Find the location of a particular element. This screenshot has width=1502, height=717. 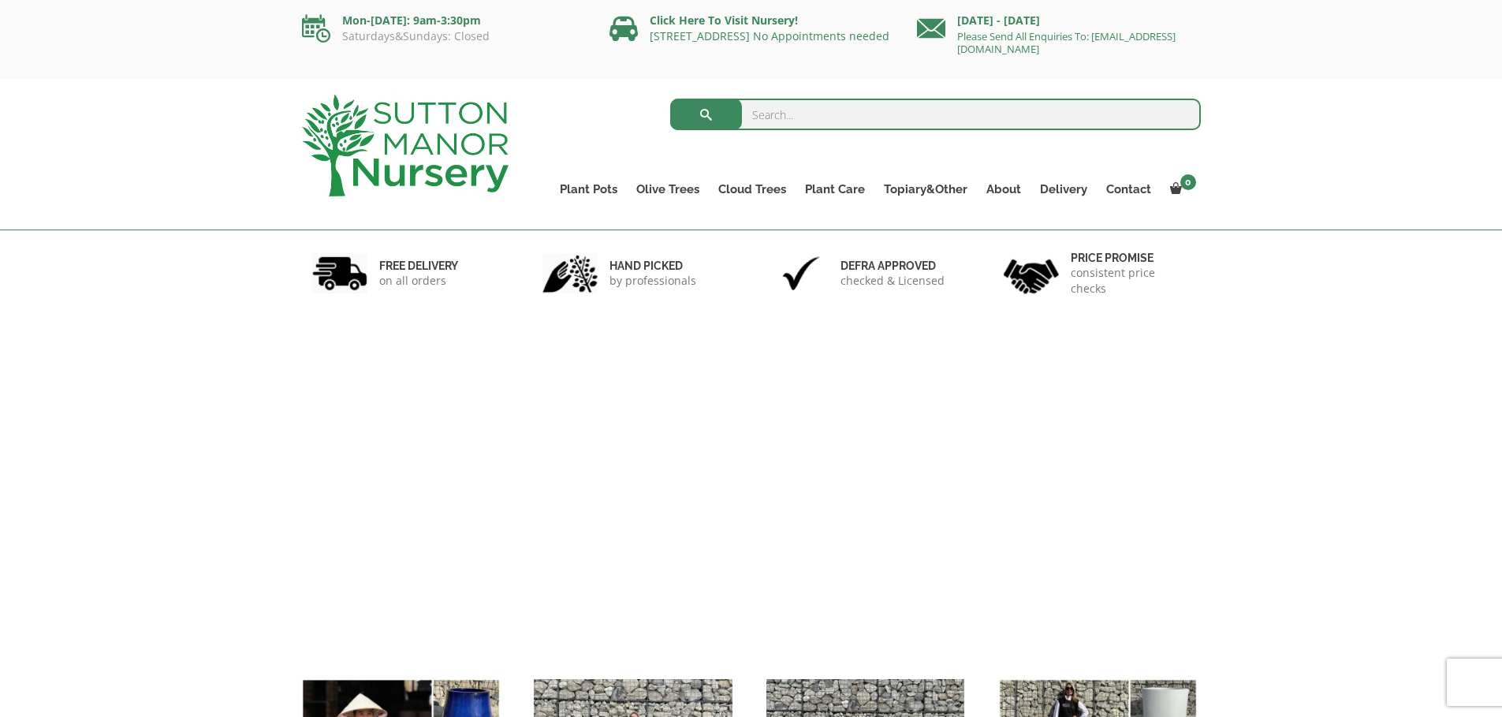

a: Delivery is located at coordinates (1063, 189).